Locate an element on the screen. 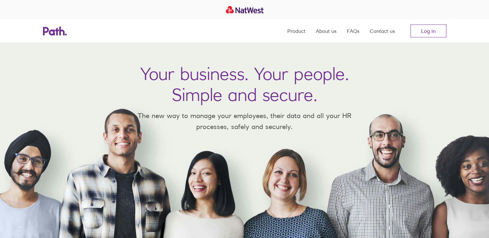  h1: Your business. Your people. Simple and secure. is located at coordinates (245, 84).